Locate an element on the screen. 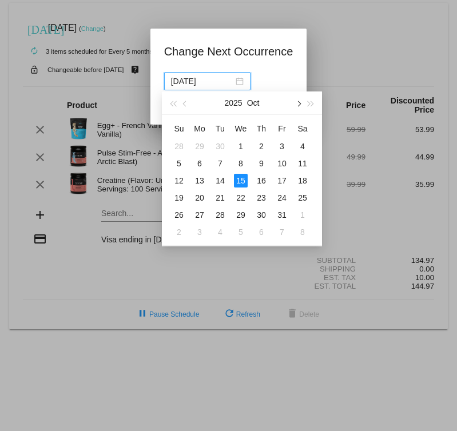 Image resolution: width=457 pixels, height=431 pixels. div: 13 is located at coordinates (200, 181).